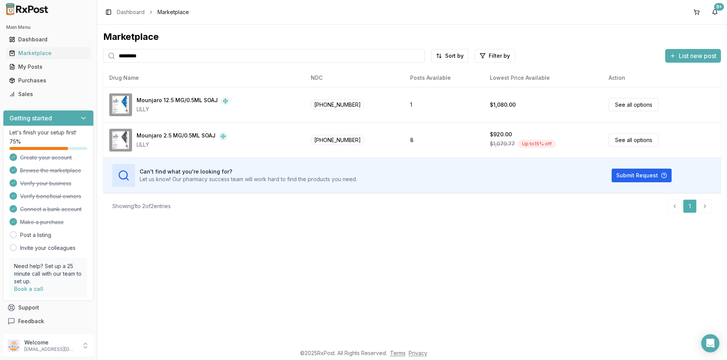 The height and width of the screenshot is (360, 727). I want to click on p: Welcome, so click(50, 342).